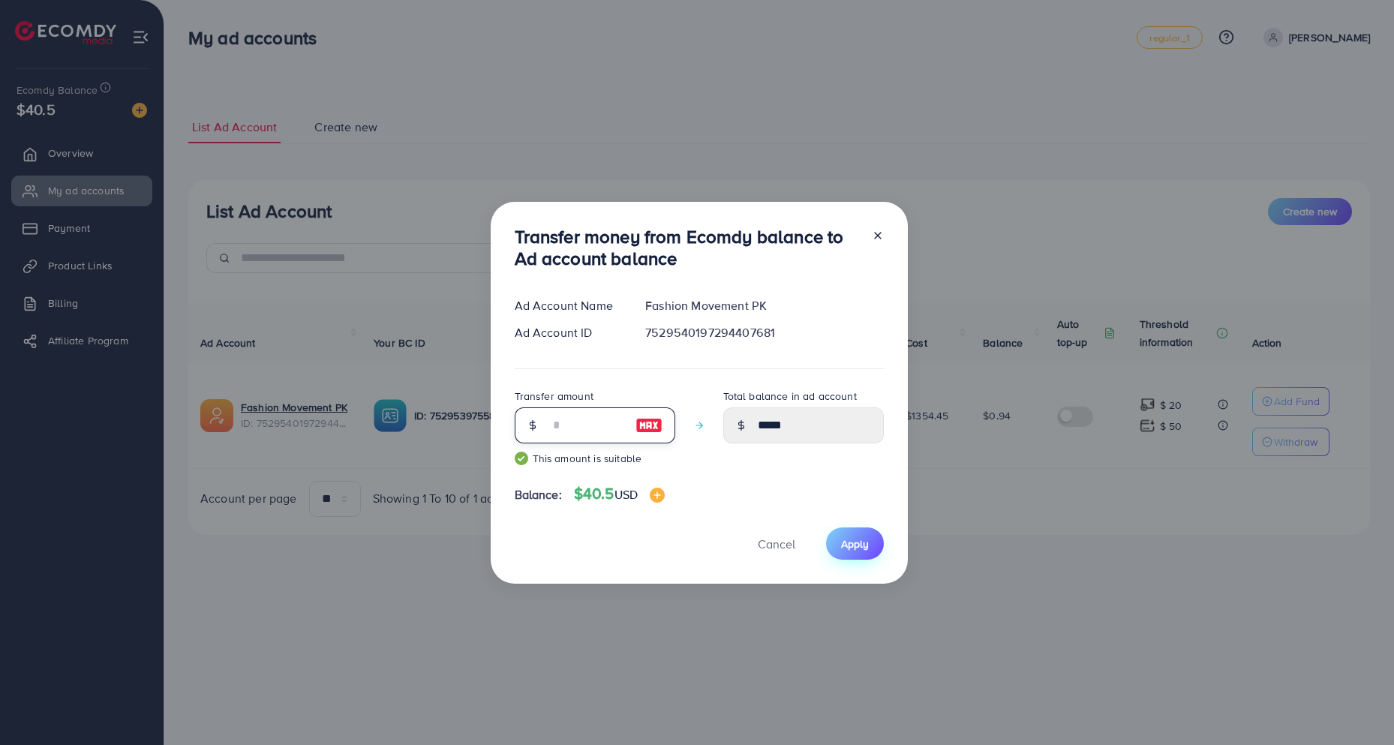 The height and width of the screenshot is (745, 1394). Describe the element at coordinates (568, 305) in the screenshot. I see `div: Ad Account Name` at that location.